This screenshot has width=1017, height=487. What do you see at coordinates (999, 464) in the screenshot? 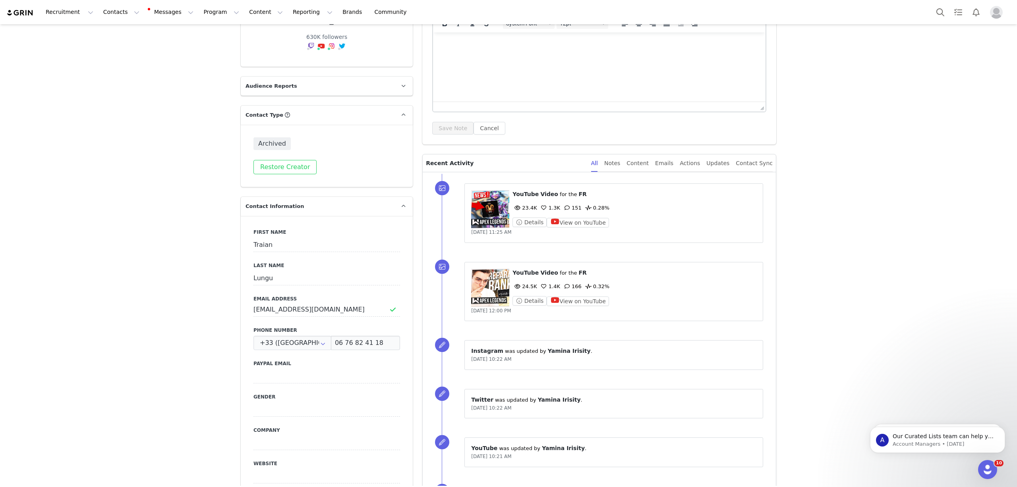
I see `span: 10` at bounding box center [999, 464].